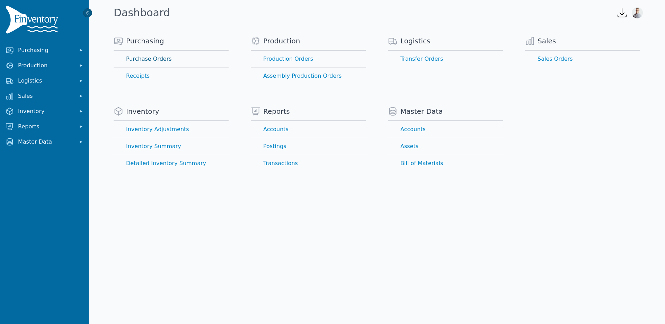 The width and height of the screenshot is (665, 324). What do you see at coordinates (308, 146) in the screenshot?
I see `a: Postings` at bounding box center [308, 146].